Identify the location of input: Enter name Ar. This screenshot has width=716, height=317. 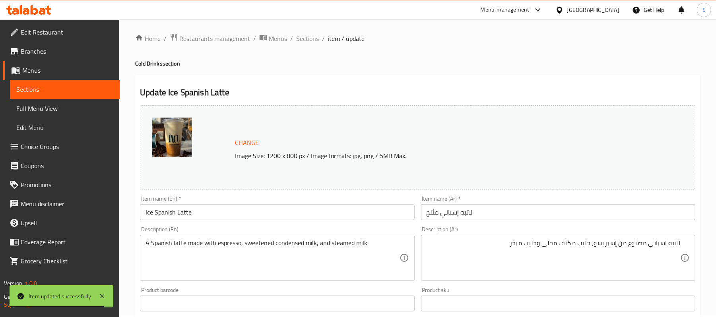
(558, 212).